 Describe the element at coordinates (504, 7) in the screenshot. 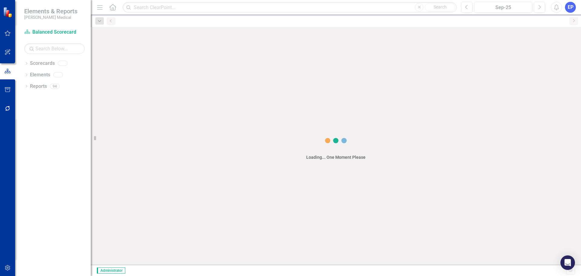

I see `button: Sep-25` at that location.